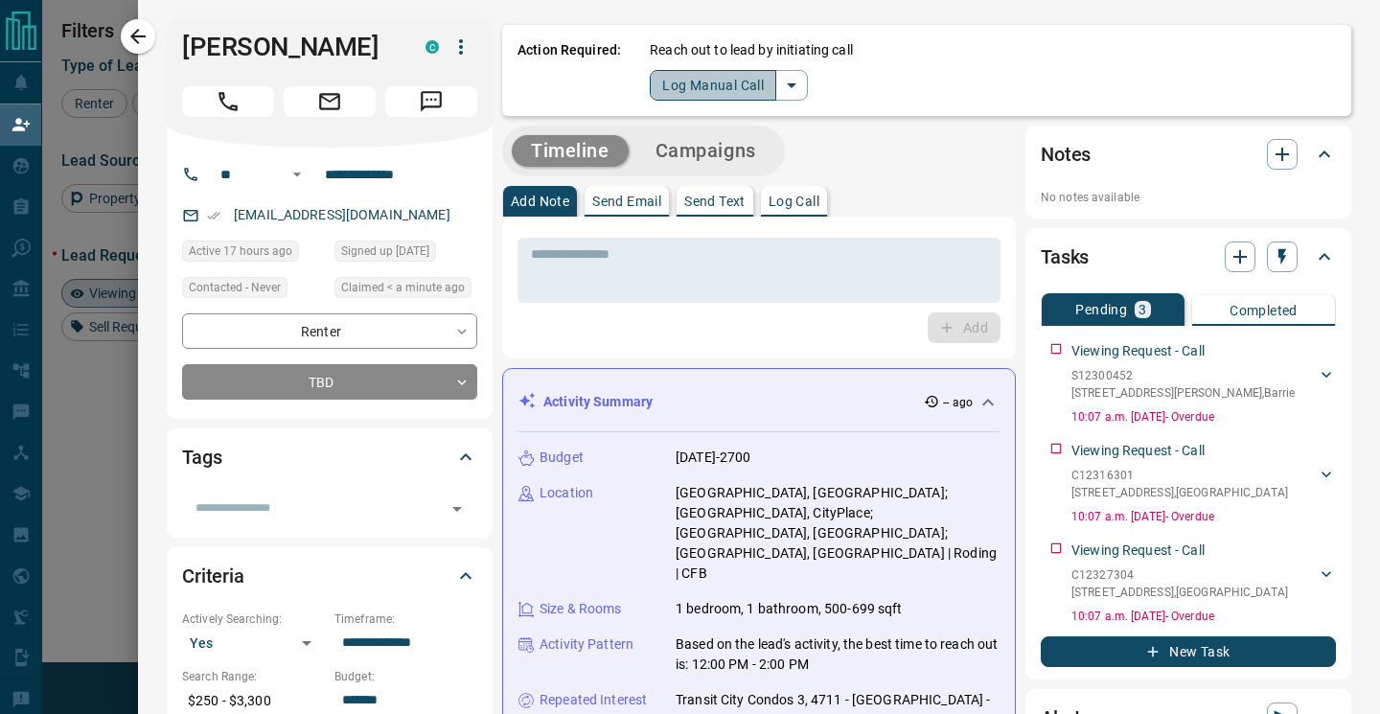  I want to click on div: split button, so click(728, 85).